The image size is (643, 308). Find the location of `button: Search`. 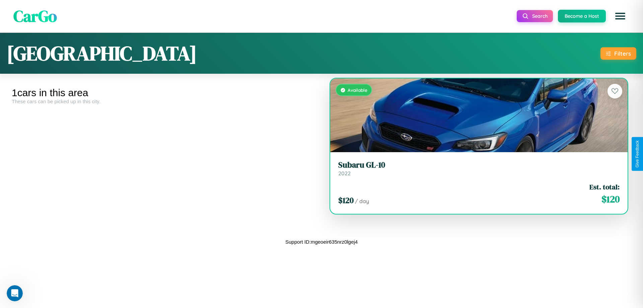

button: Search is located at coordinates (535, 16).